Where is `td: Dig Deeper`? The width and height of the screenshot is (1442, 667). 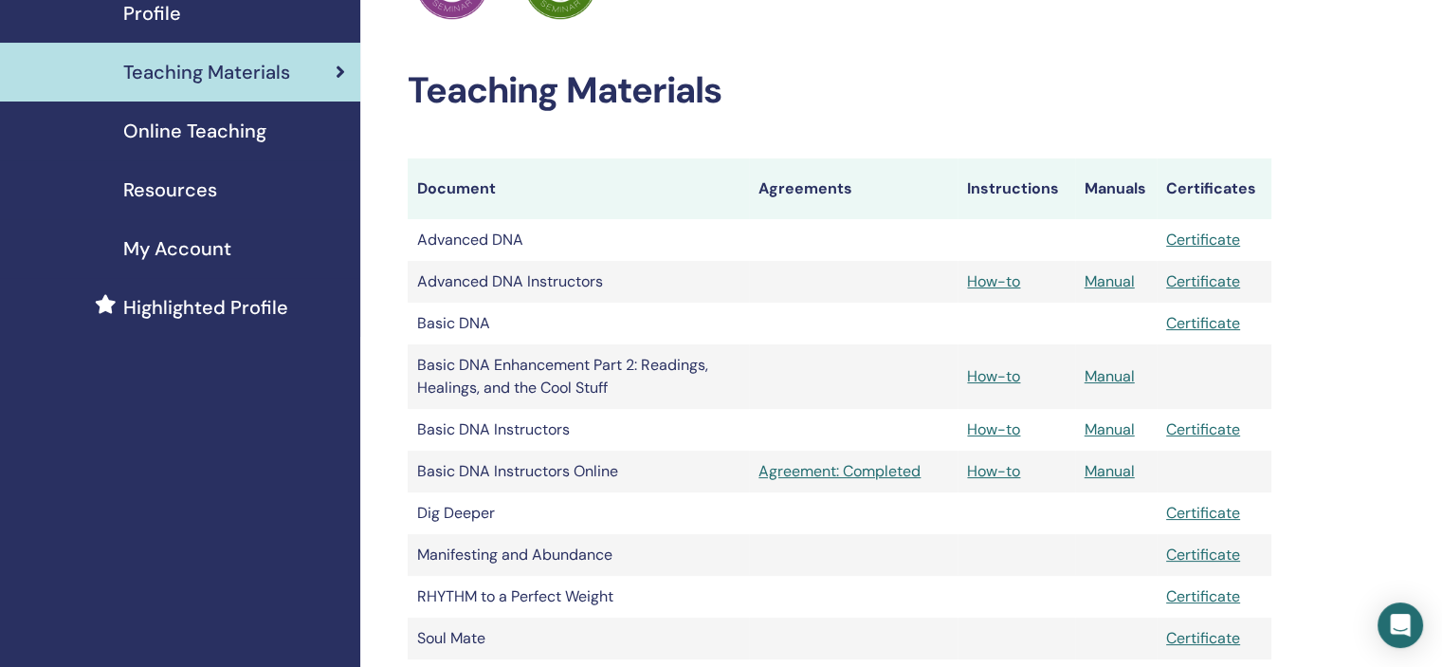 td: Dig Deeper is located at coordinates (578, 513).